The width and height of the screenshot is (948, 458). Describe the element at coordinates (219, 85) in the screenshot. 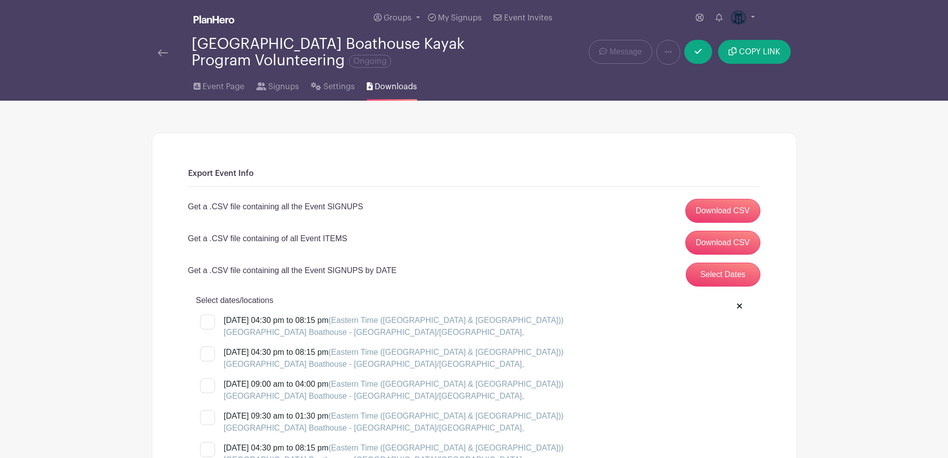

I see `a: Event Page` at that location.